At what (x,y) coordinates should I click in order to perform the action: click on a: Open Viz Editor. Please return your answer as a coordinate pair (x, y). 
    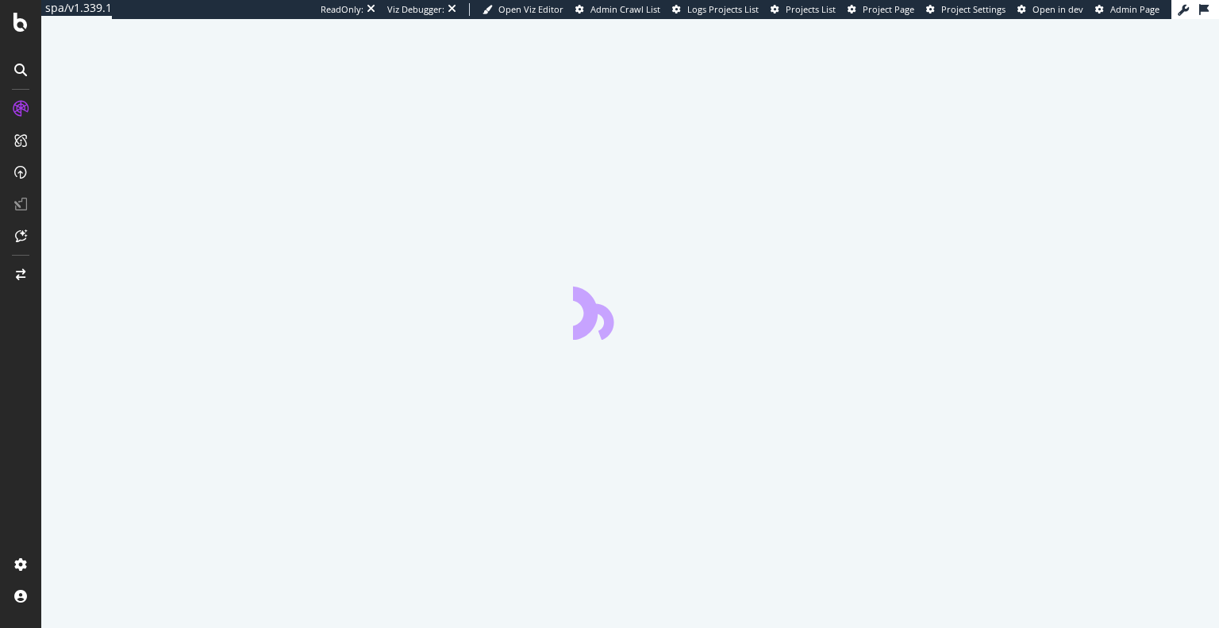
    Looking at the image, I should click on (523, 10).